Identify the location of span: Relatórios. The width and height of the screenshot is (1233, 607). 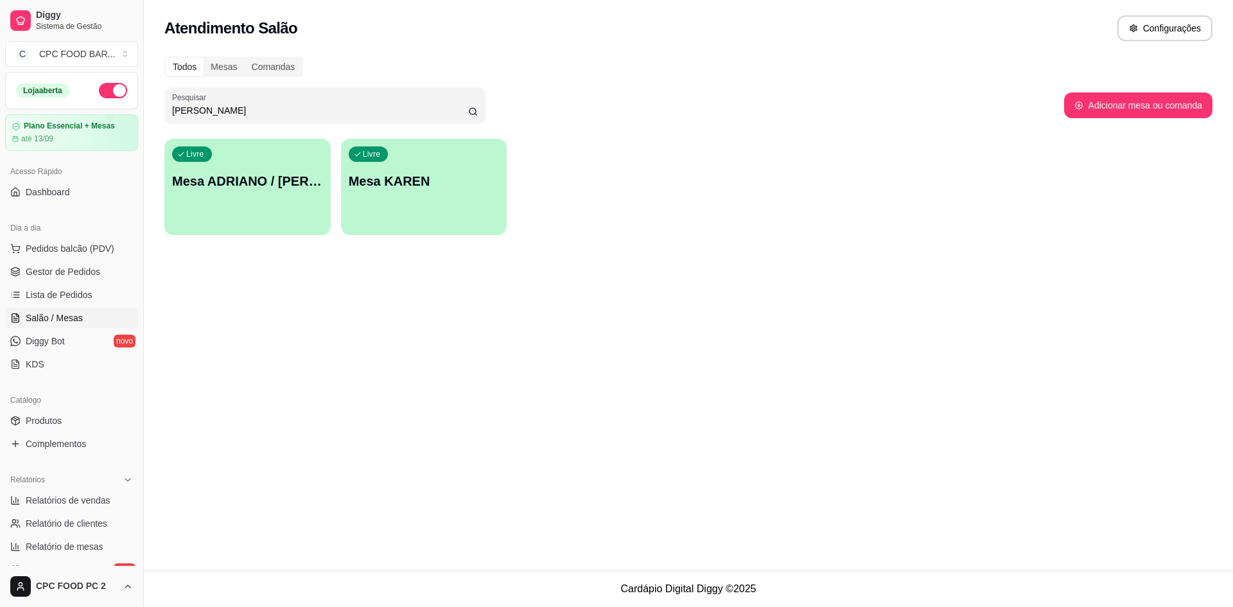
(28, 480).